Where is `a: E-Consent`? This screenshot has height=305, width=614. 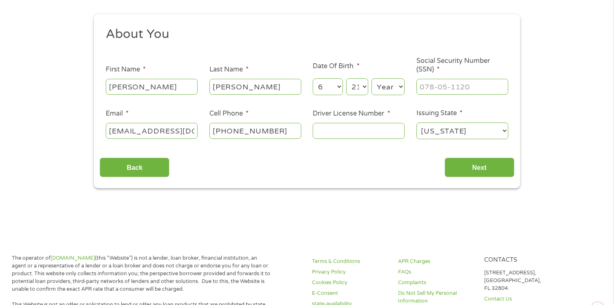
a: E-Consent is located at coordinates (350, 293).